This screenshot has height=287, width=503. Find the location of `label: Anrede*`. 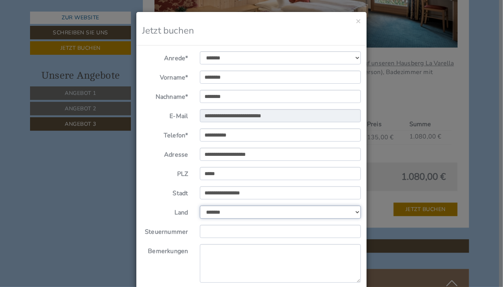

label: Anrede* is located at coordinates (165, 57).